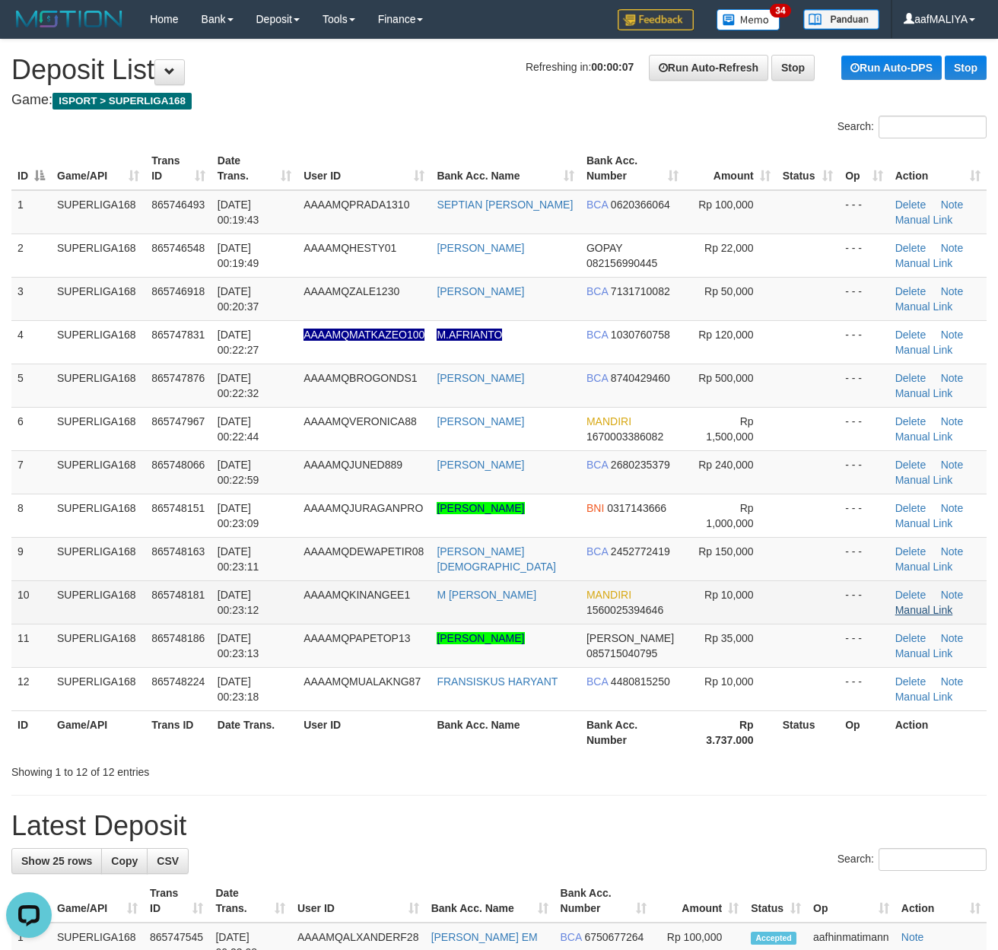 Image resolution: width=998 pixels, height=950 pixels. I want to click on td: 4, so click(31, 342).